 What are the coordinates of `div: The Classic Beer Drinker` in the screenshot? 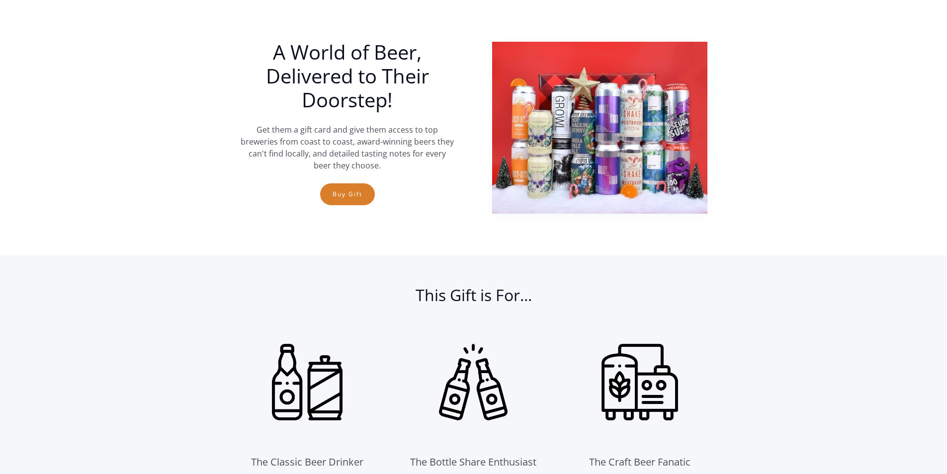 It's located at (307, 462).